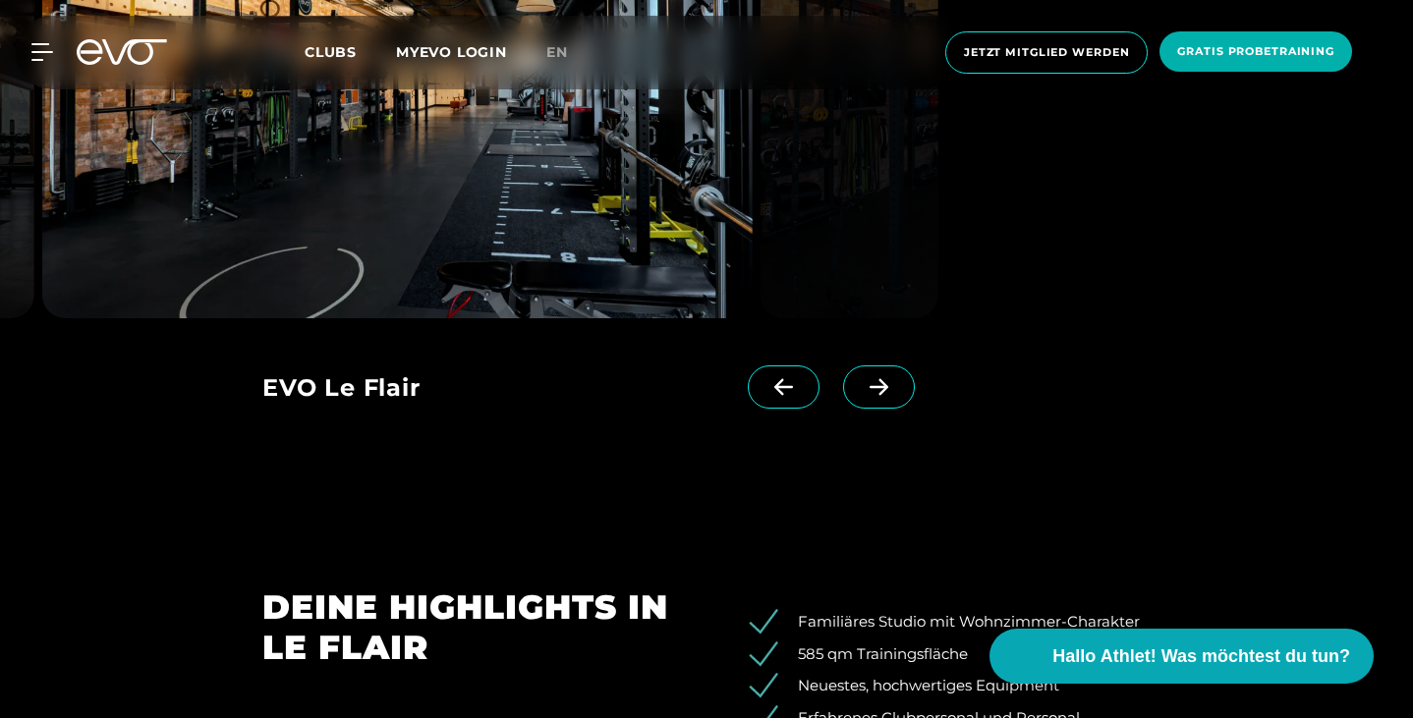  Describe the element at coordinates (957, 654) in the screenshot. I see `li: 585 qm Trainingsfläche` at that location.